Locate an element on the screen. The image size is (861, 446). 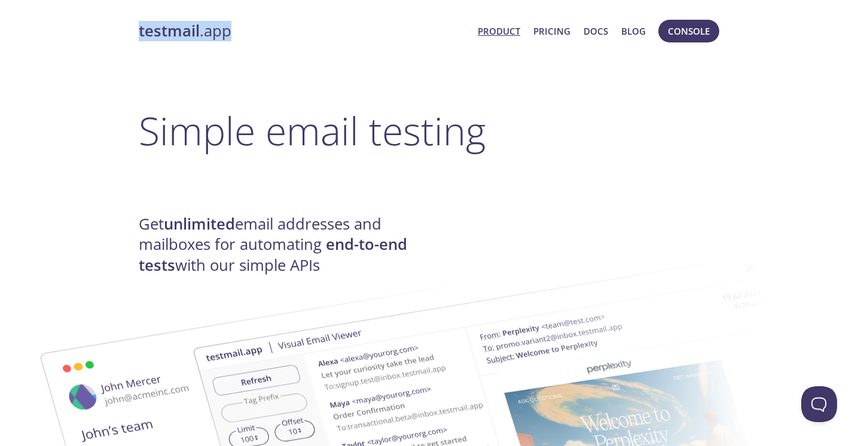
a: Docs is located at coordinates (596, 31).